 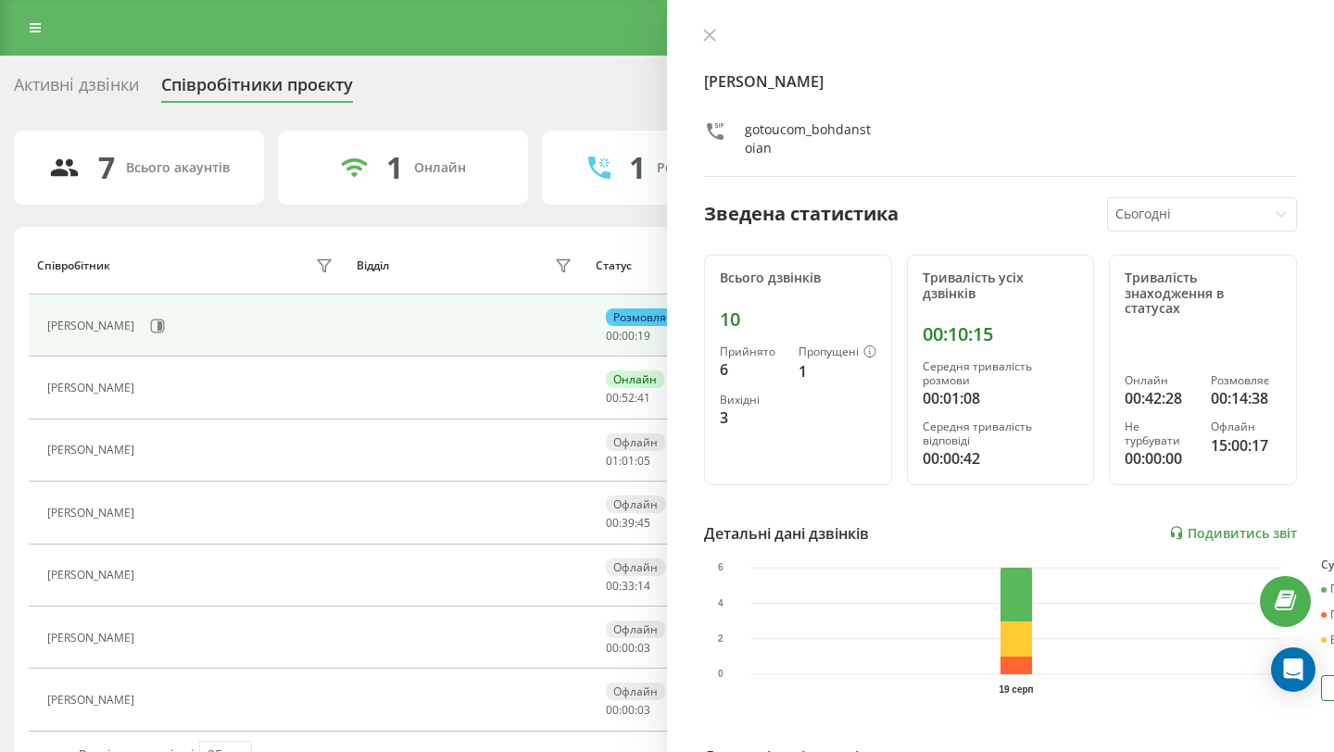 What do you see at coordinates (644, 586) in the screenshot?
I see `span: 14` at bounding box center [644, 586].